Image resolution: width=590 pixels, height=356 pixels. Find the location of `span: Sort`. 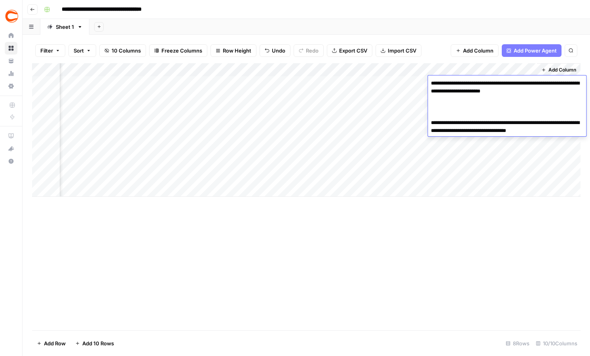

span: Sort is located at coordinates (79, 51).